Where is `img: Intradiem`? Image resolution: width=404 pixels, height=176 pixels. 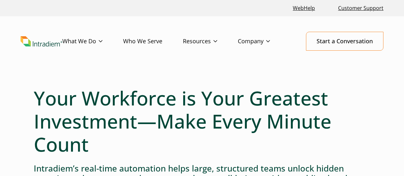 img: Intradiem is located at coordinates (41, 41).